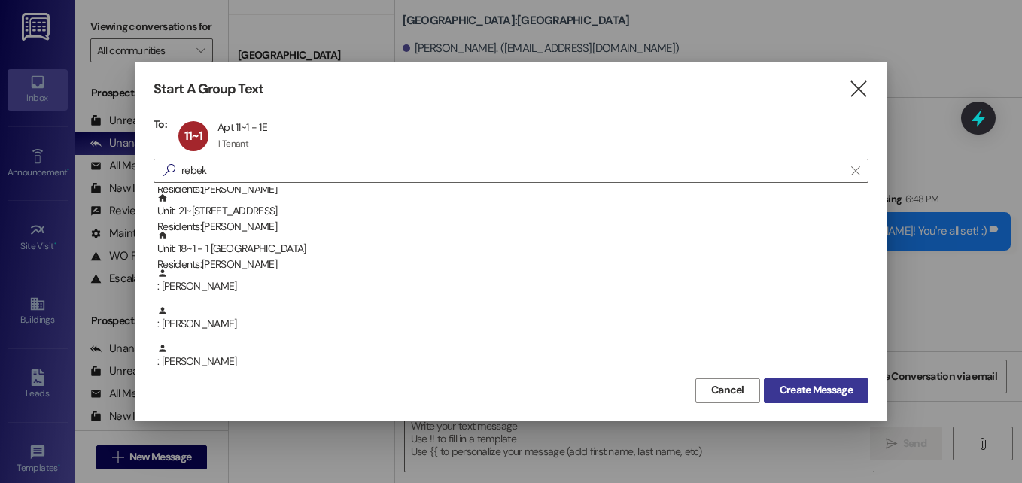 This screenshot has height=483, width=1022. What do you see at coordinates (208, 89) in the screenshot?
I see `h3: Start A Group Text` at bounding box center [208, 89].